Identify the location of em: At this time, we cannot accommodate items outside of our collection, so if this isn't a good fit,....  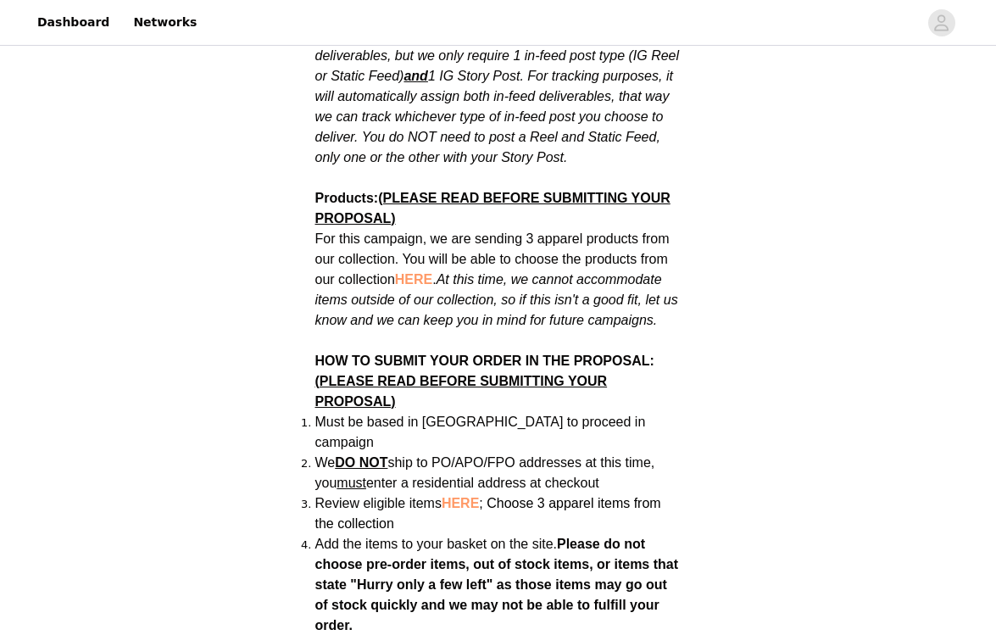
(497, 299).